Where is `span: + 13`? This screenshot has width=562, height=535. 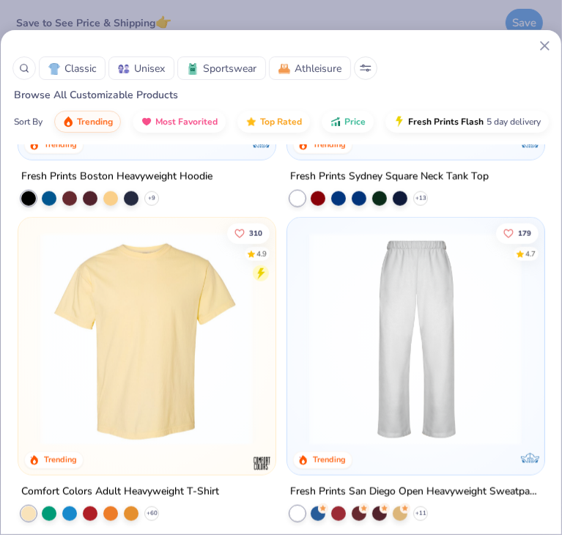
span: + 13 is located at coordinates (420, 199).